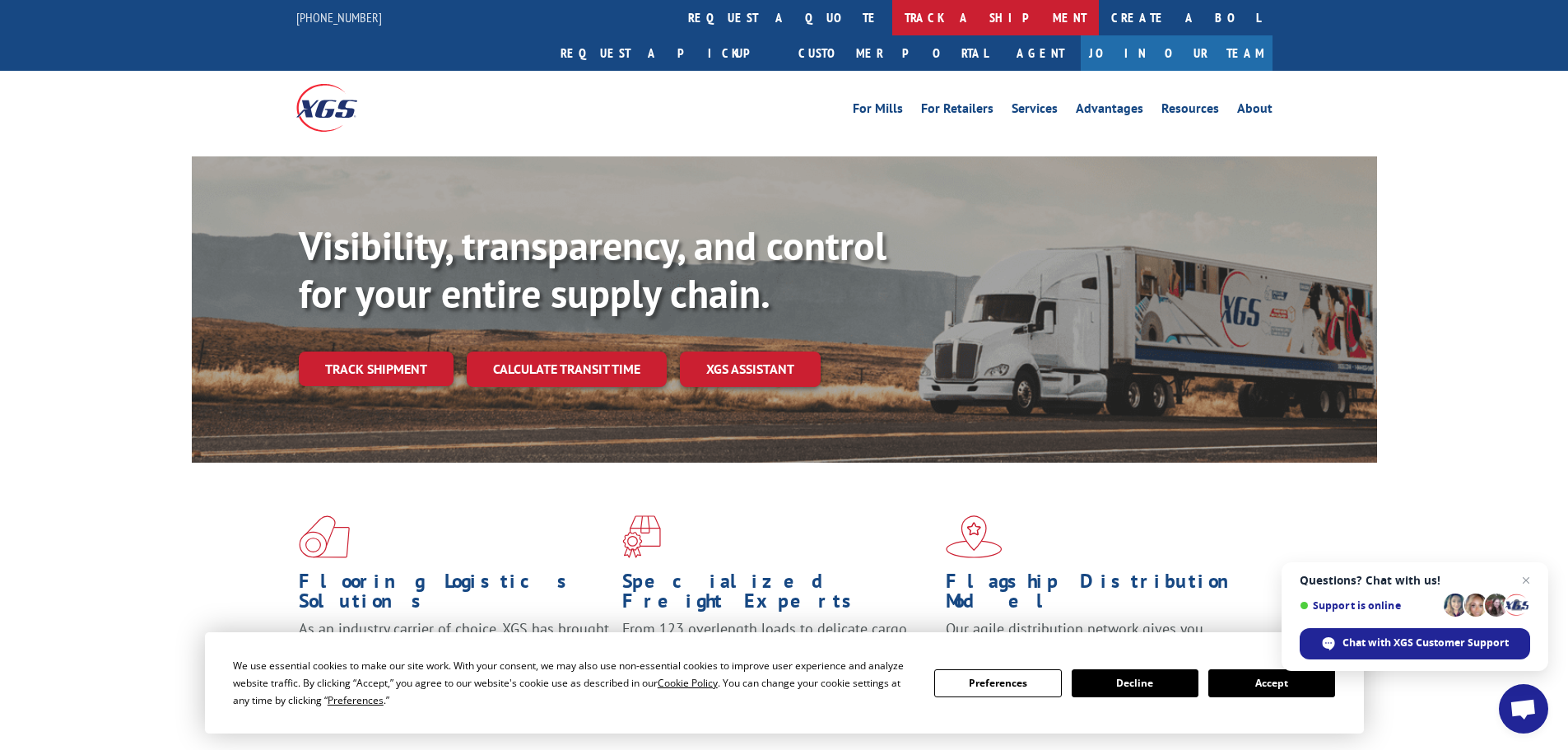 This screenshot has width=1568, height=750. I want to click on a: Advantages, so click(1110, 111).